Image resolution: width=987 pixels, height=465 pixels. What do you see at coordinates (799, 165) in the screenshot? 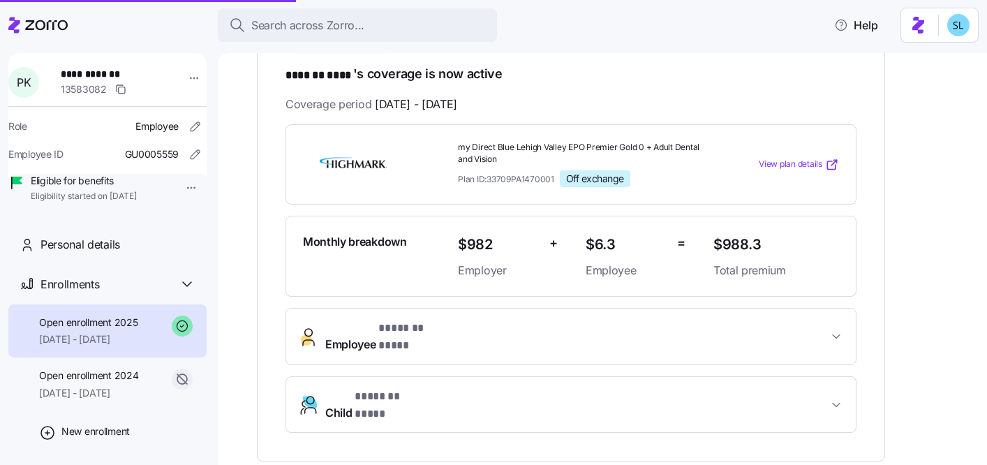
I see `a: View plan details` at bounding box center [799, 165].